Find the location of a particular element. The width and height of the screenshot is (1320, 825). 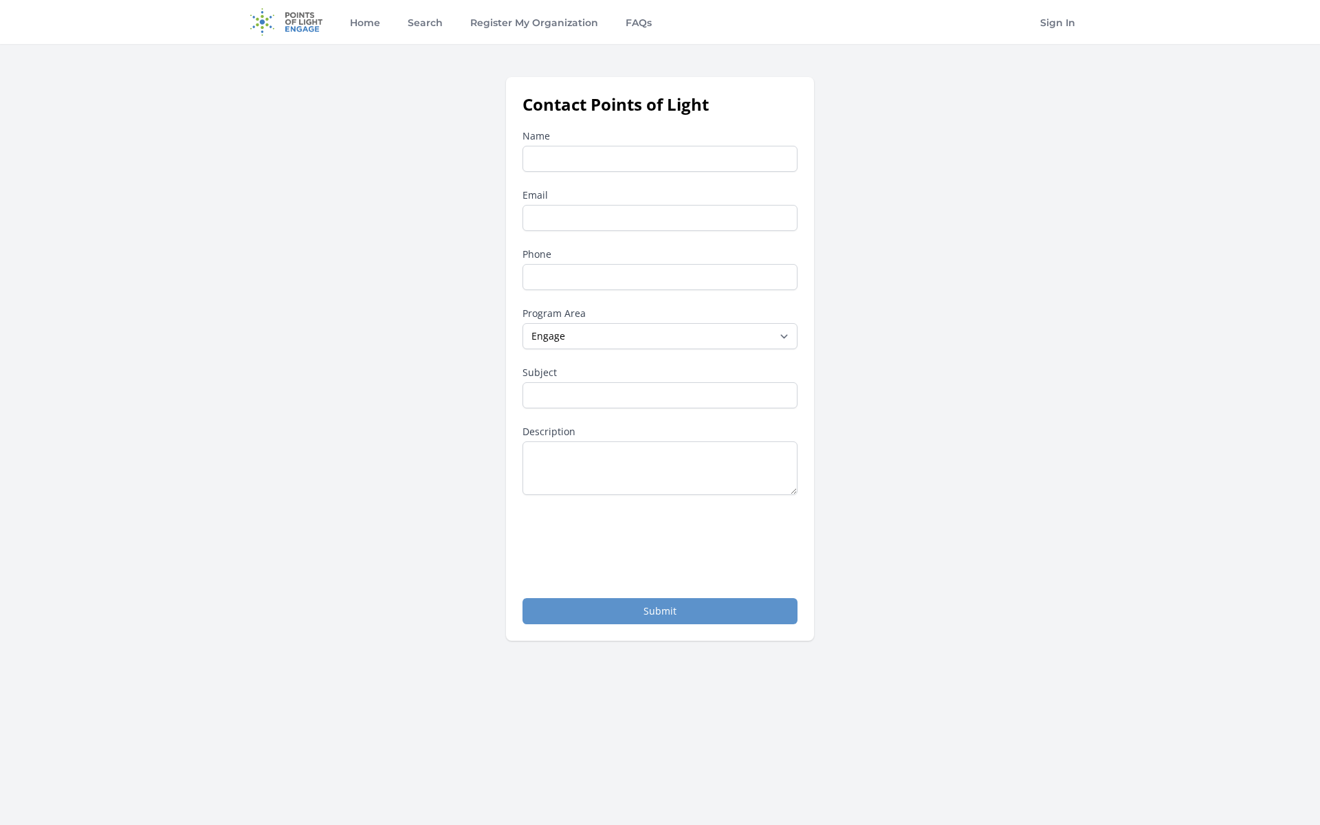

label: Subject is located at coordinates (660, 373).